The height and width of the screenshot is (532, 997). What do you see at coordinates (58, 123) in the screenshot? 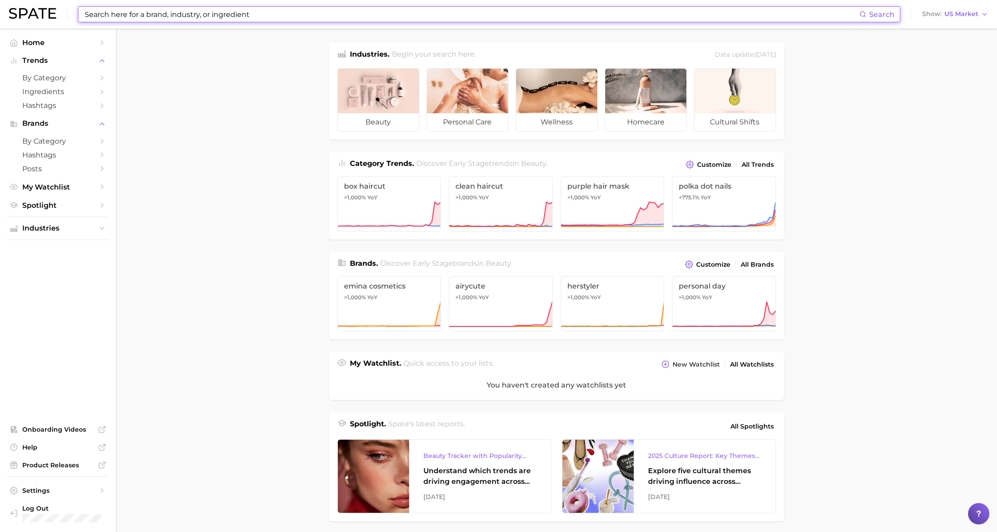
I see `span: Brands` at bounding box center [58, 123].